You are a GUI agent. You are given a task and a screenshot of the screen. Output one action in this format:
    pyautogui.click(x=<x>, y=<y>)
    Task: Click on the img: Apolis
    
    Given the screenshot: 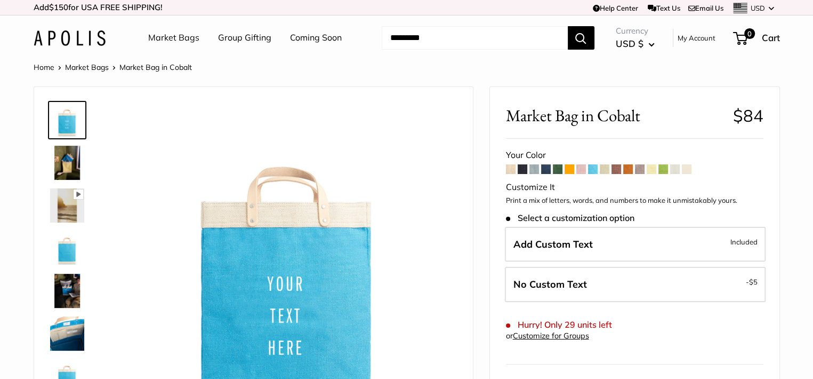 What is the action you would take?
    pyautogui.click(x=69, y=38)
    